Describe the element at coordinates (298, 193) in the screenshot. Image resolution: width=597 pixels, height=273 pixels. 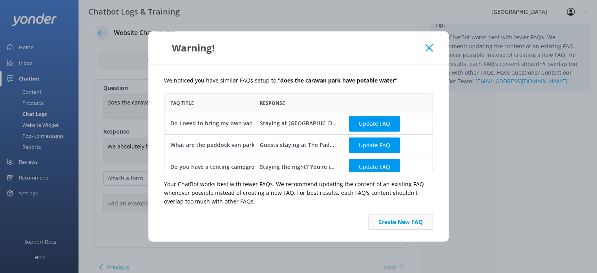
I see `p: Your ChatBot works best with fewer FAQs. We recommend updating the content of an existing FAQ whe...` at that location.